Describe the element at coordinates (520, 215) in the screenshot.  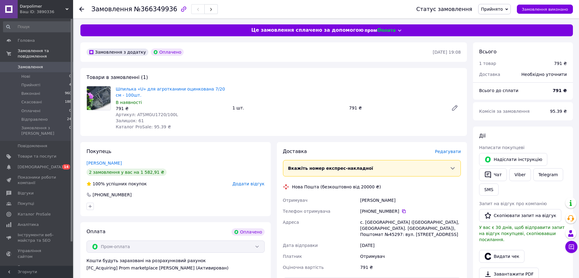
I see `button: Скопіювати запит на відгук` at that location.